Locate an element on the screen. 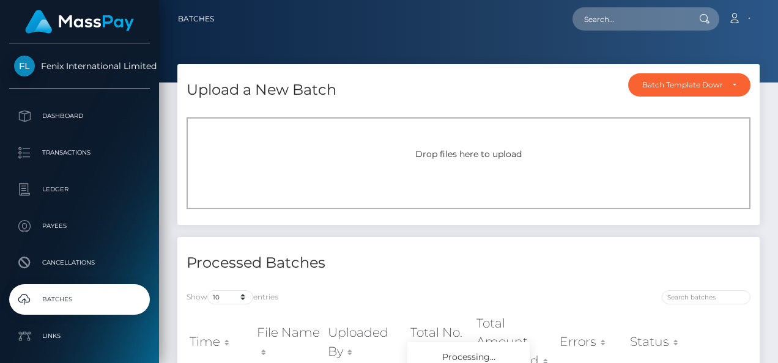 This screenshot has height=363, width=778. a: Transactions is located at coordinates (79, 153).